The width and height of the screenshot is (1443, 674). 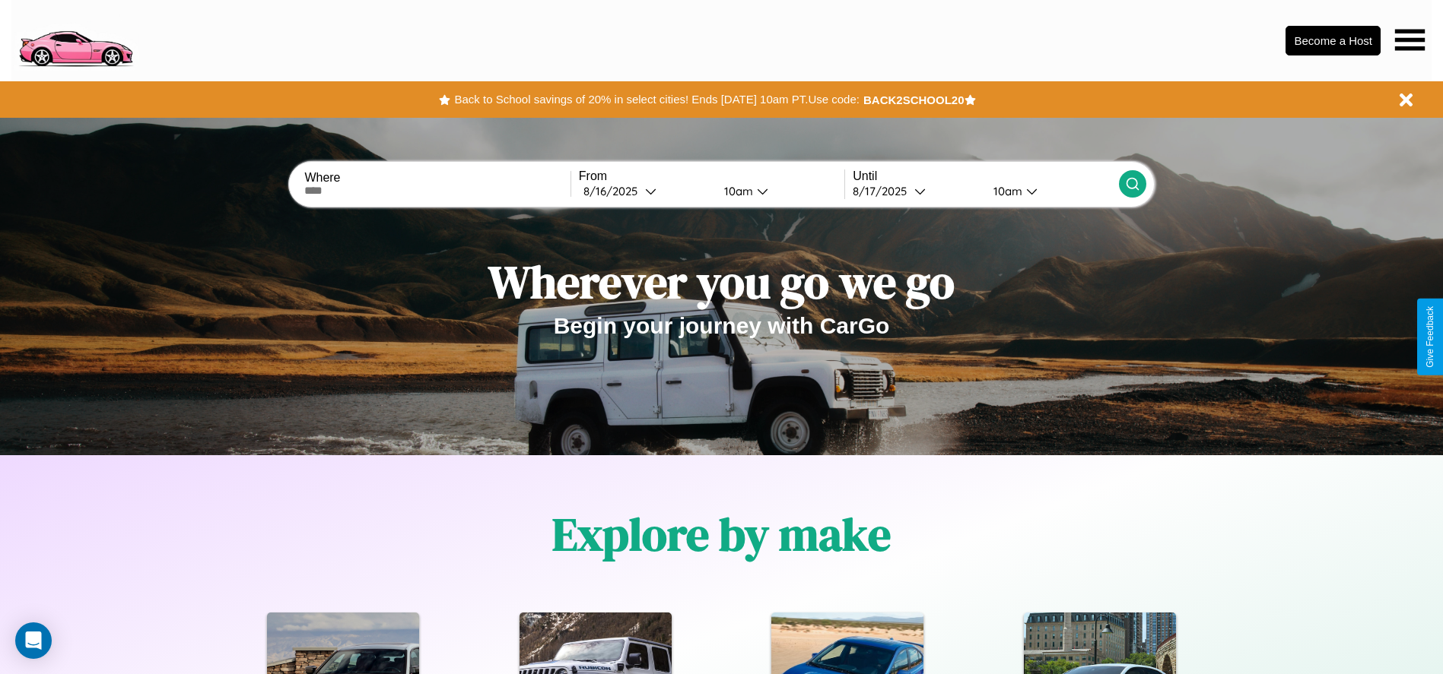 I want to click on label: Until, so click(x=985, y=176).